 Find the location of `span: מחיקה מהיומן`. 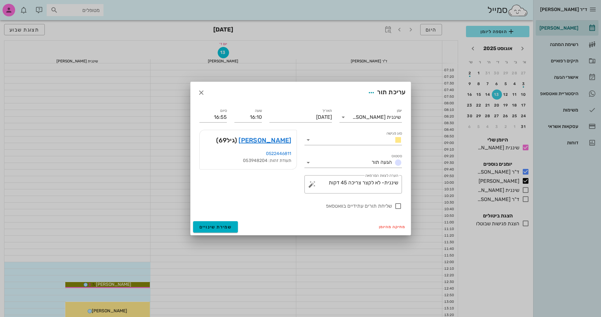

span: מחיקה מהיומן is located at coordinates (392, 227).